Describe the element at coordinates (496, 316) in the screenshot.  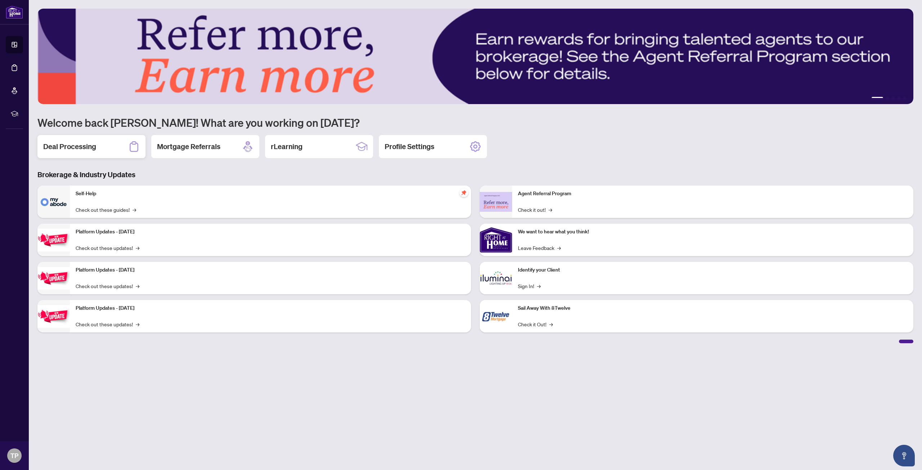
I see `img: Sail Away With 8Twelve` at that location.